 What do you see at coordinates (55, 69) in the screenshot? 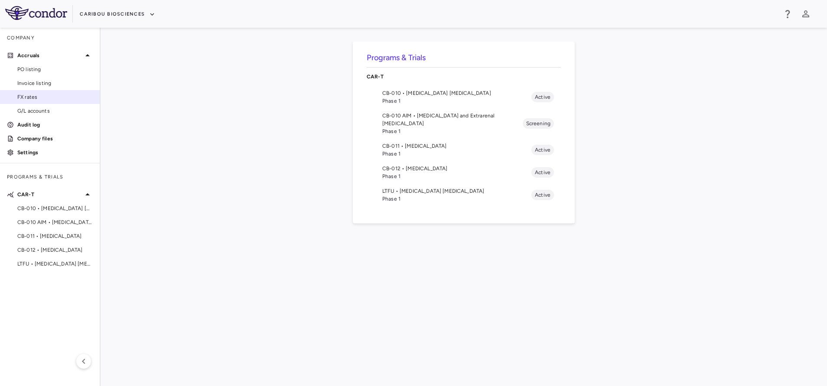
I see `span: PO listing` at bounding box center [55, 69].